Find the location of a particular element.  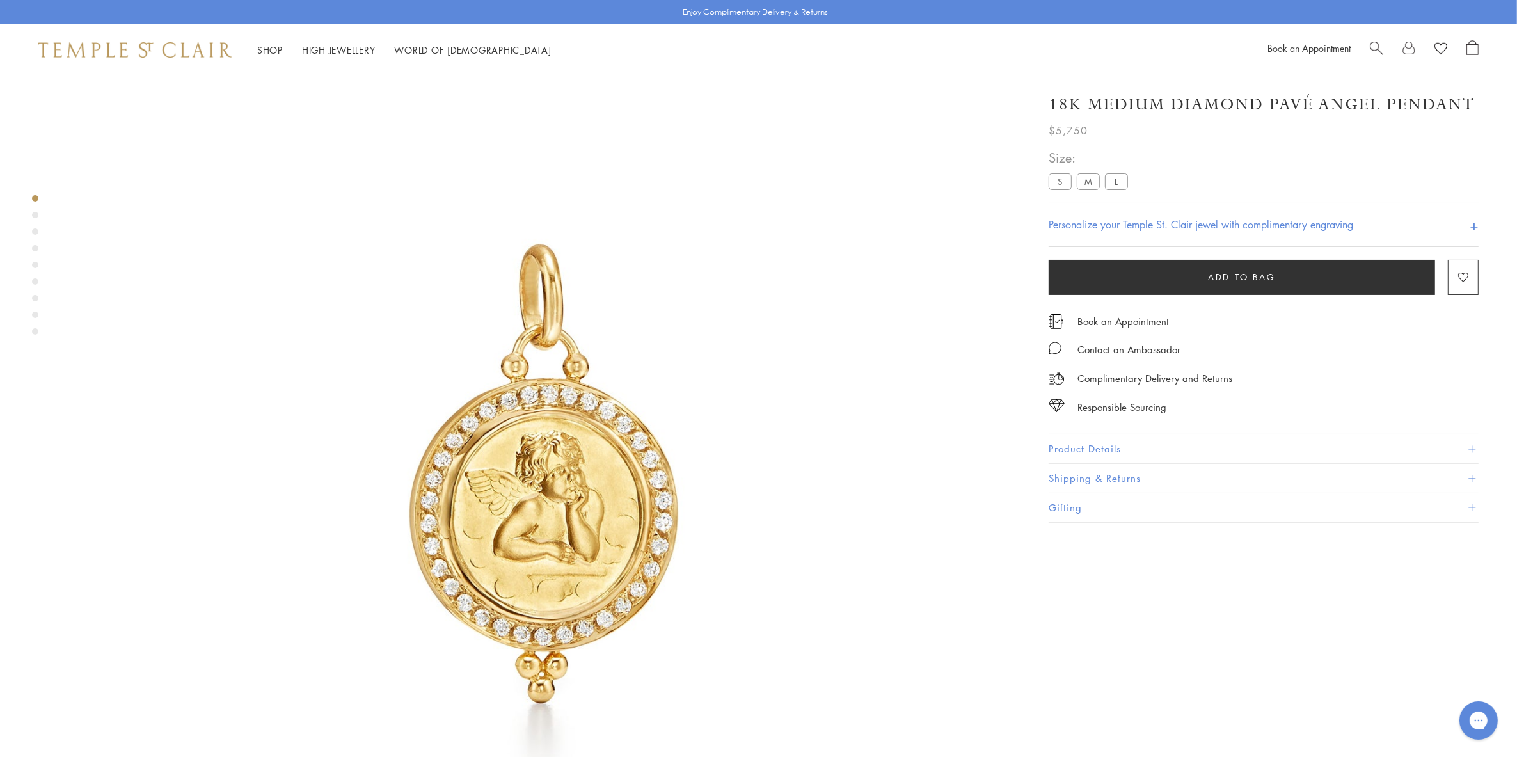

button: Gorgias live chat is located at coordinates (26, 24).